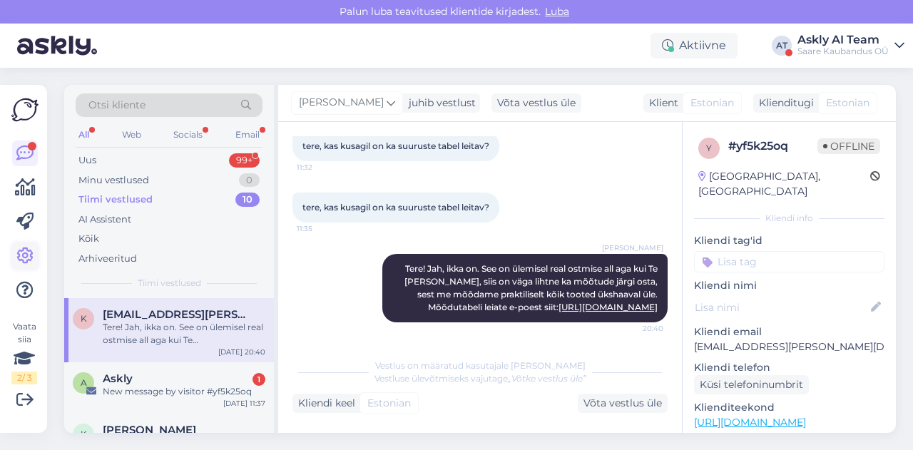  What do you see at coordinates (773, 146) in the screenshot?
I see `div: # yf5k25oq` at bounding box center [773, 146].